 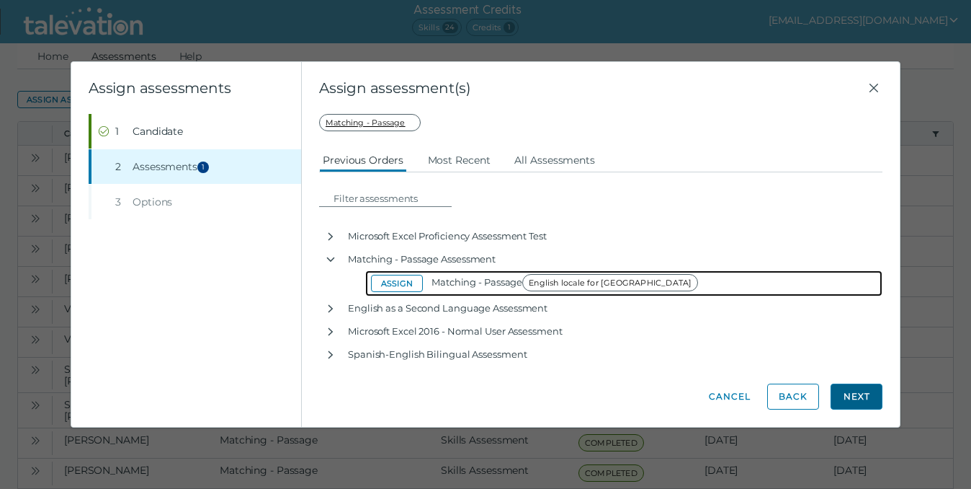 What do you see at coordinates (104, 131) in the screenshot?
I see `cds-icon: Completed` at bounding box center [104, 131].